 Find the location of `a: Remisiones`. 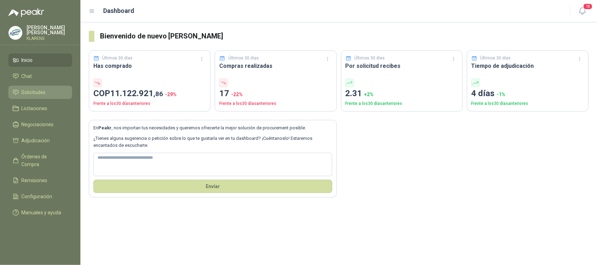

a: Remisiones is located at coordinates (40, 180).